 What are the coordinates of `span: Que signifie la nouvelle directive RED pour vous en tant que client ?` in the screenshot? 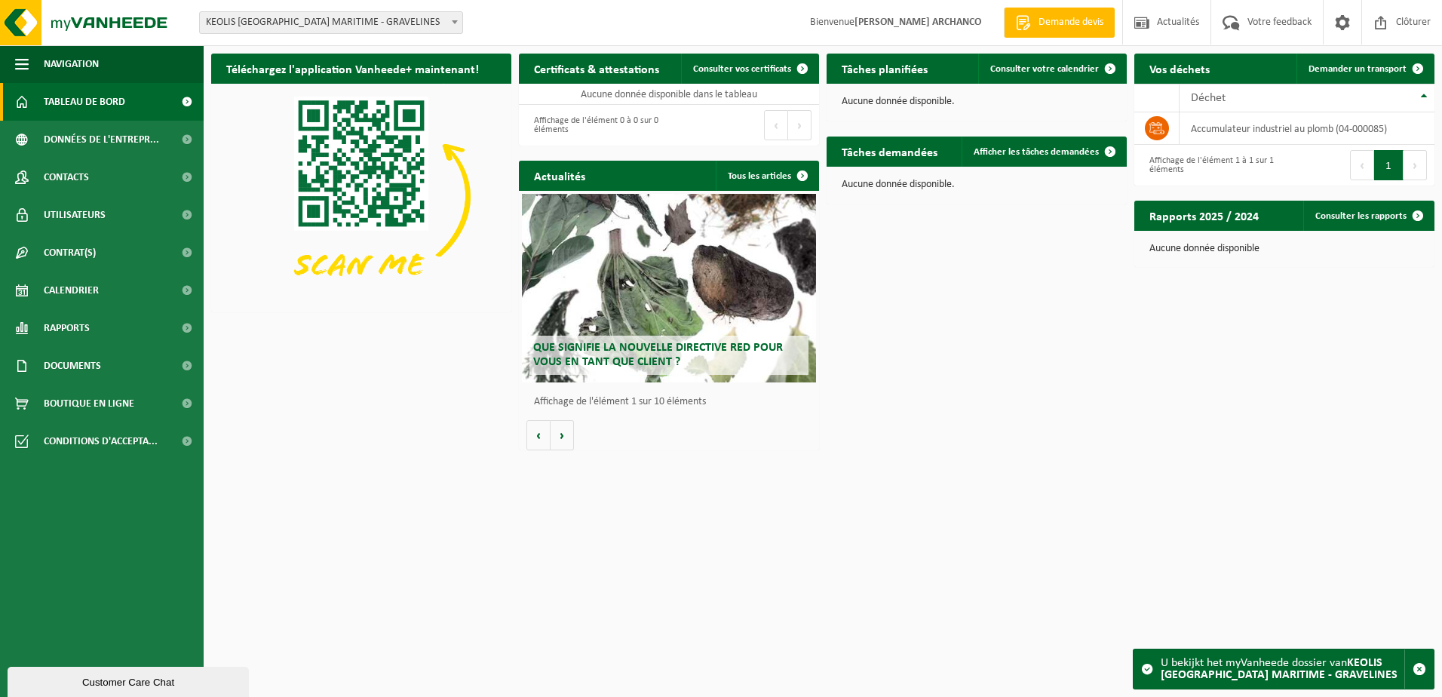 It's located at (658, 355).